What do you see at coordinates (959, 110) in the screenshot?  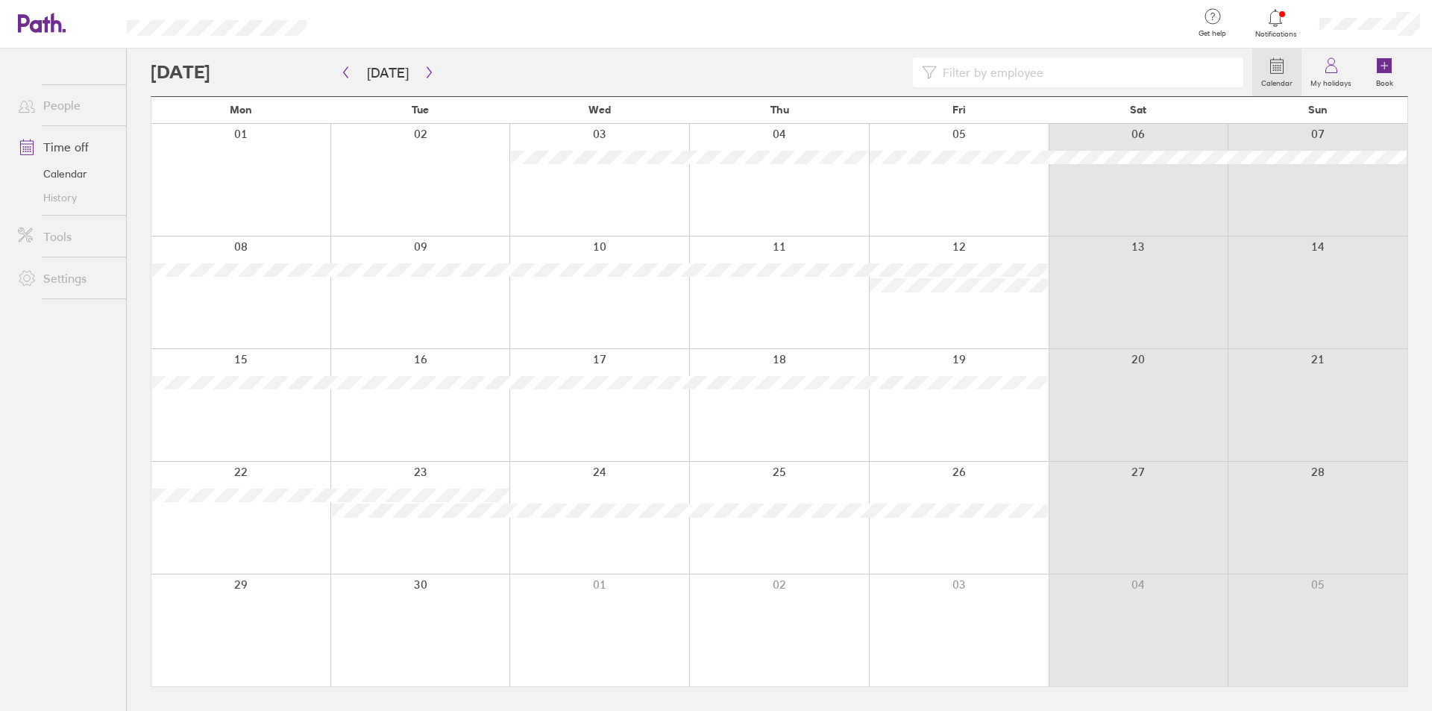 I see `span: Fri` at bounding box center [959, 110].